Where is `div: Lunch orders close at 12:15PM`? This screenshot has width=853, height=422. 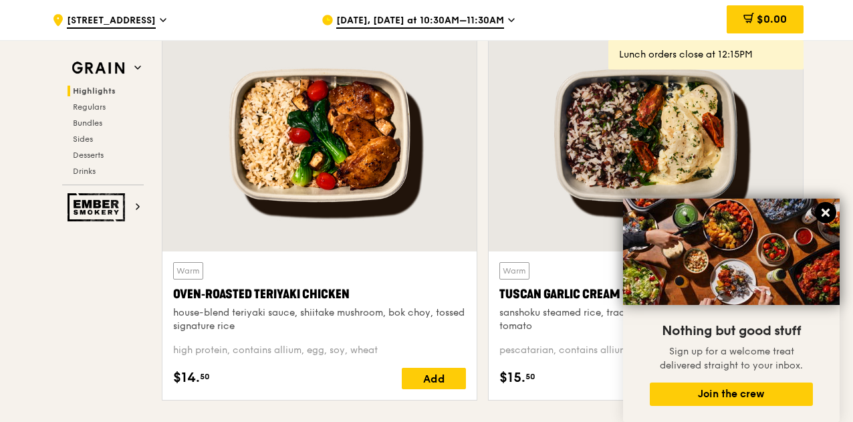
div: Lunch orders close at 12:15PM is located at coordinates (706, 55).